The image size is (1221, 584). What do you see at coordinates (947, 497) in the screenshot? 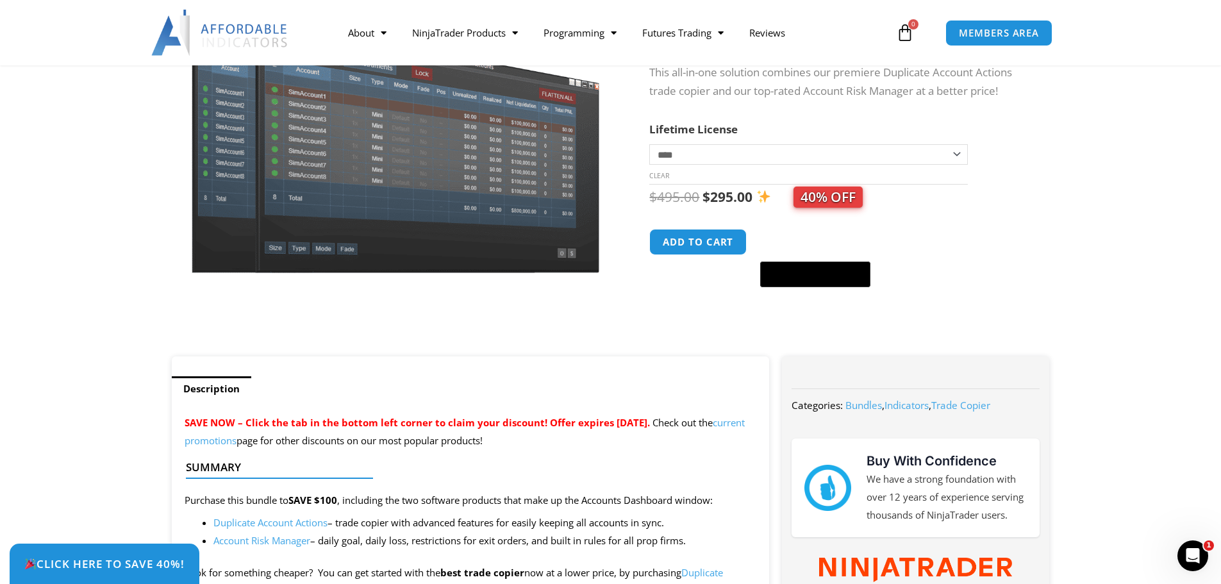
I see `p: We have a strong foundation with over 12 years of experience serving thousands of NinjaTrader users.` at bounding box center [947, 497].